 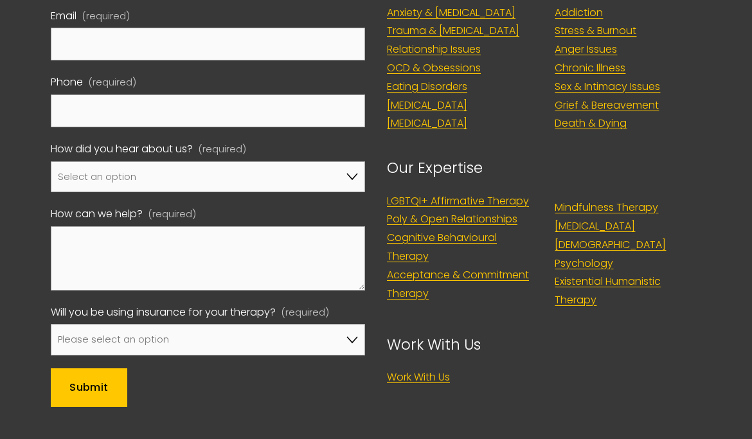 What do you see at coordinates (457, 201) in the screenshot?
I see `a: LGBTQI+ Affirmative Therapy` at bounding box center [457, 201].